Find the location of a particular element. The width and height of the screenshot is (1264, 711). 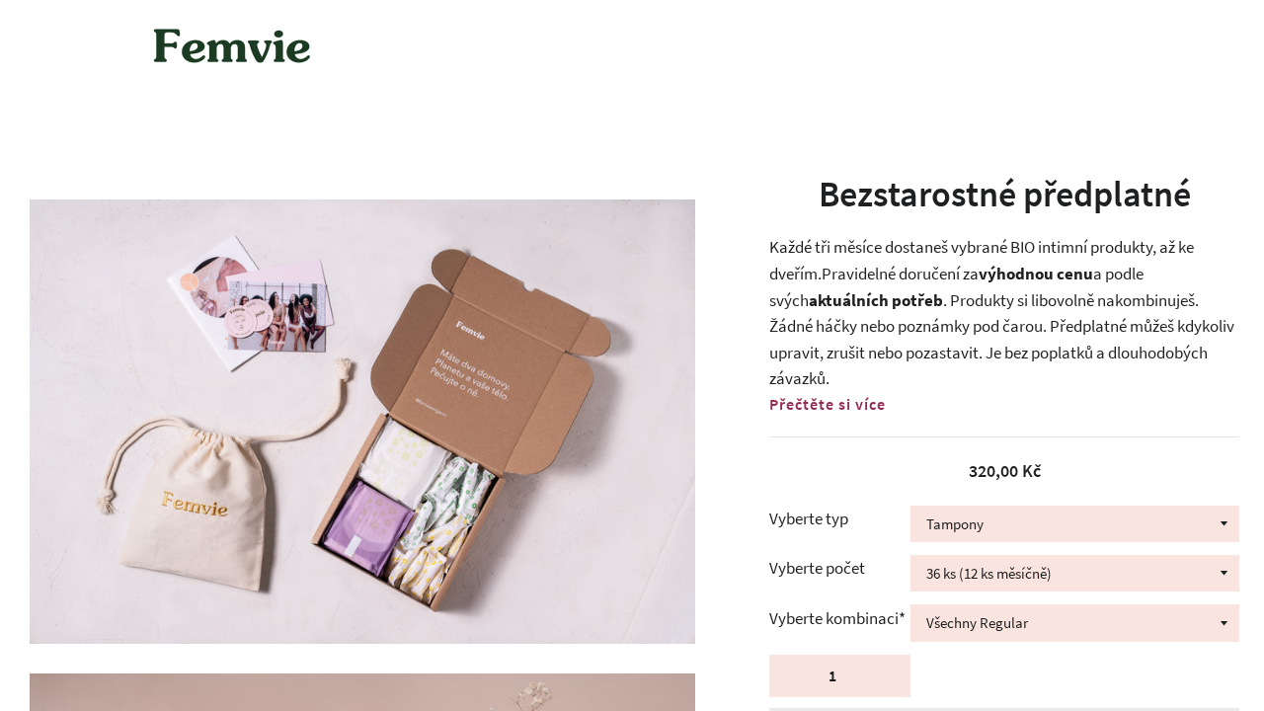

span: Pravidelné doručení za is located at coordinates (900, 274).